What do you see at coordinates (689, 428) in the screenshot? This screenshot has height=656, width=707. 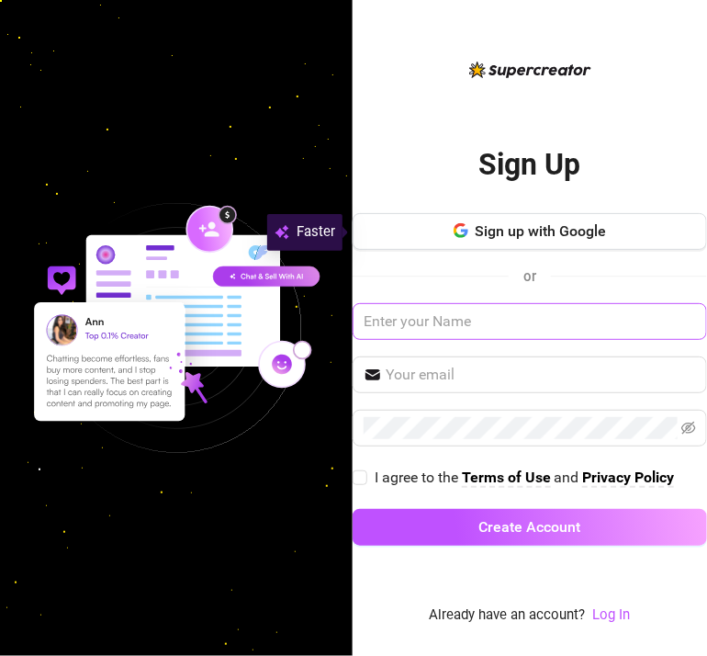 I see `span: eye-invisible` at bounding box center [689, 428].